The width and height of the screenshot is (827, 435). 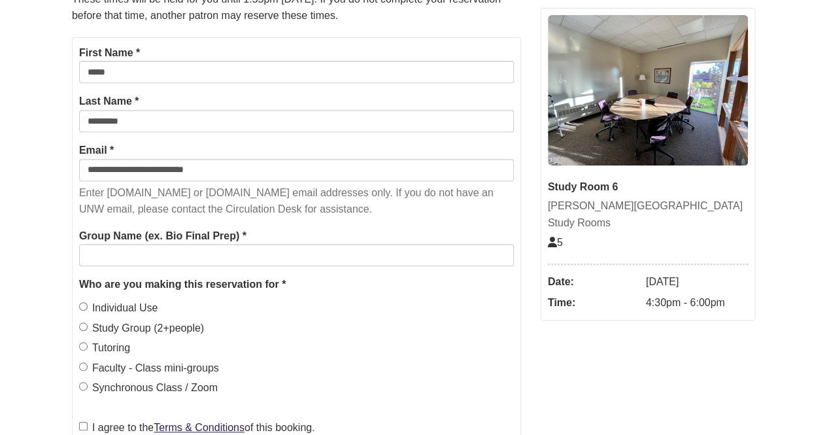 I want to click on dt: Date:, so click(x=594, y=282).